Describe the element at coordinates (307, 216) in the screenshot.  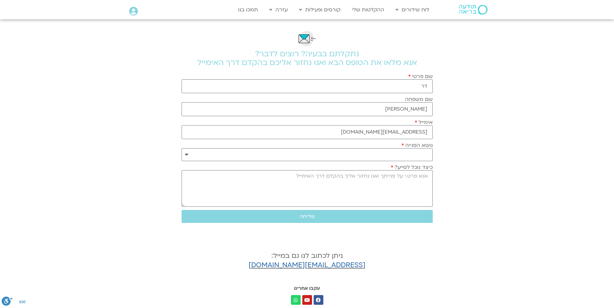
I see `button: שליחה` at that location.